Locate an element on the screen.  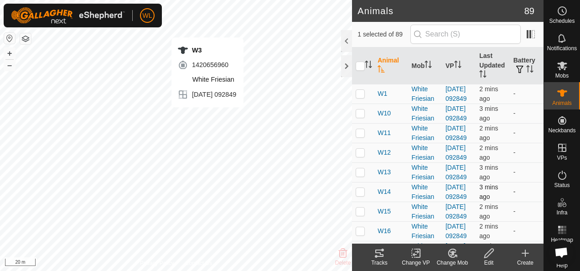
th: Last Updated is located at coordinates (492, 66).